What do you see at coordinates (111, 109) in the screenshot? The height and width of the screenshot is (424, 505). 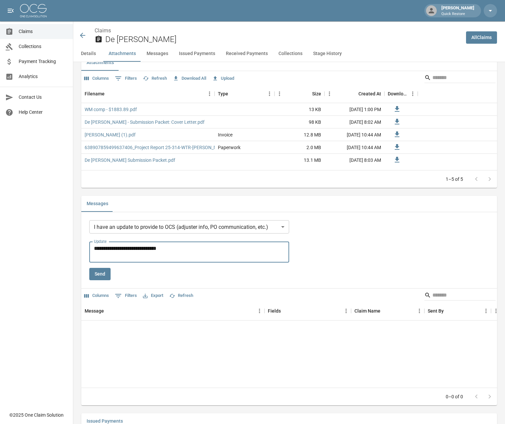 I see `a: WM comp - $1883.89.pdf` at bounding box center [111, 109].